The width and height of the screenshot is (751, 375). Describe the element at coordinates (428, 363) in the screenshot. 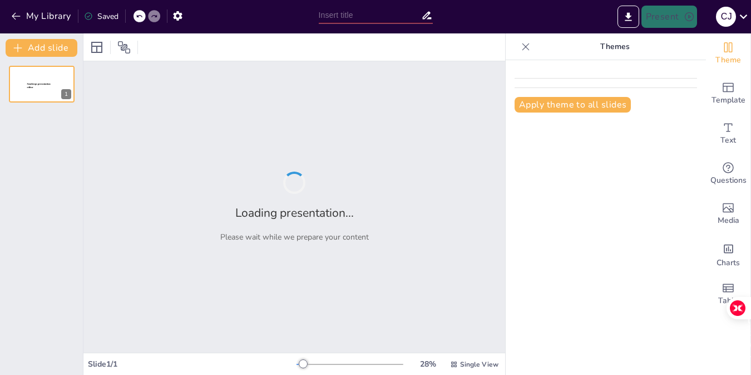

I see `div: 28 %` at that location.